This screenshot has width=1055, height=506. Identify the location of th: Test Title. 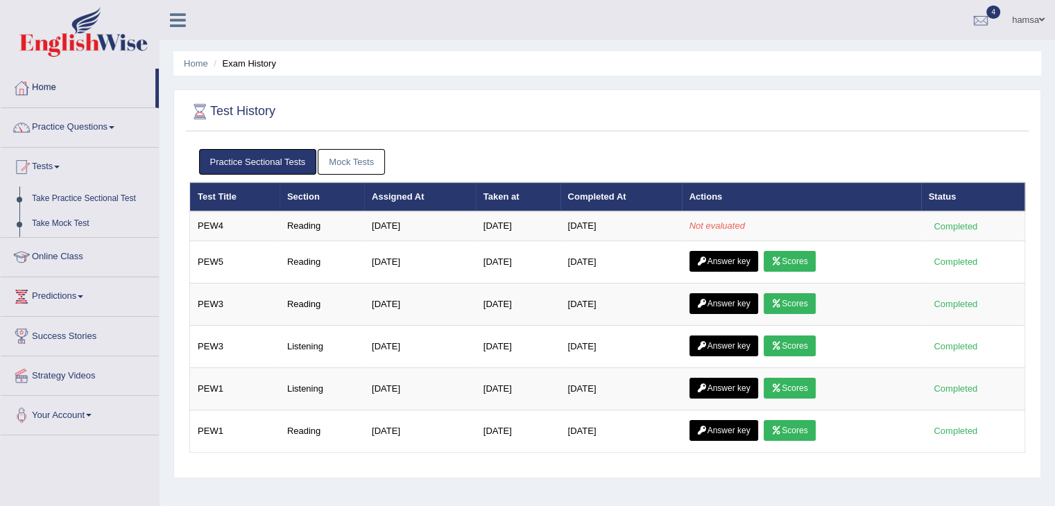
(235, 197).